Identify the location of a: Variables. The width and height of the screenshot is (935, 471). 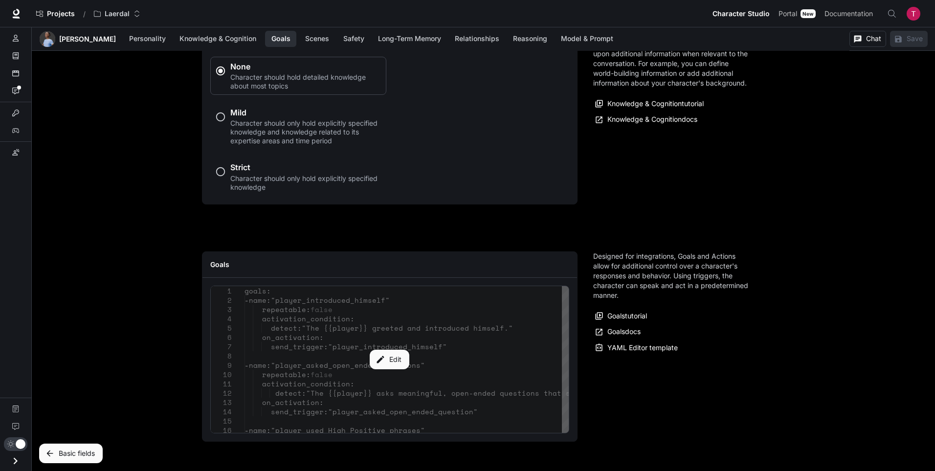
(16, 131).